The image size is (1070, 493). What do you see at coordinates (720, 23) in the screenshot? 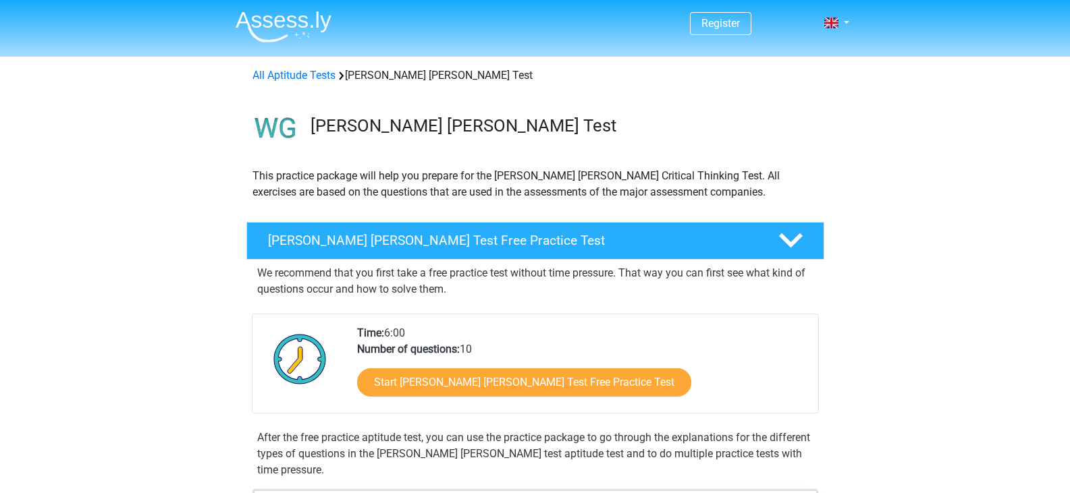
I see `a: Register` at bounding box center [720, 23].